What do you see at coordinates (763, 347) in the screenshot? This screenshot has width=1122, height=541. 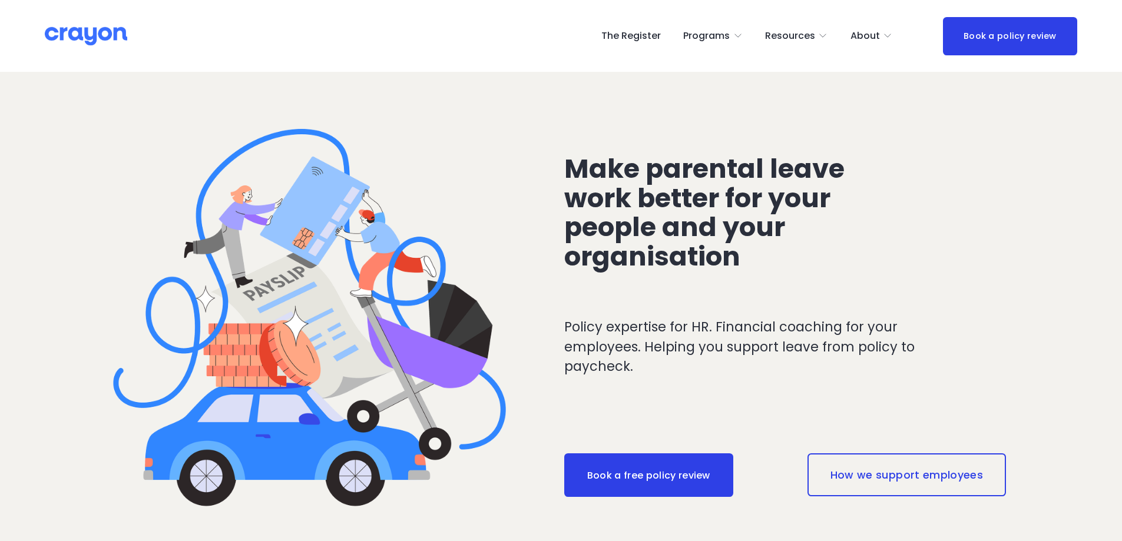 I see `p: Policy expertise for HR. Financial coaching for your employees. Helping you support leave from po...` at bounding box center [763, 347].